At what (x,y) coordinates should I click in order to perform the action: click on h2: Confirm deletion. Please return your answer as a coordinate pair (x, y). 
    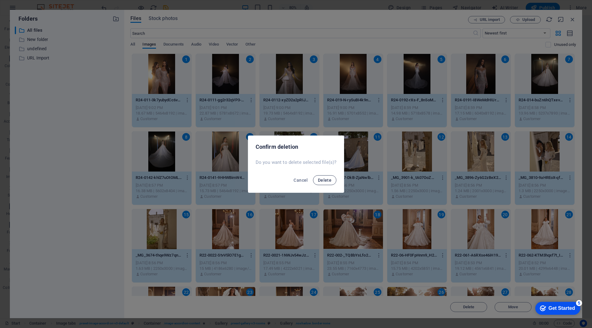
    Looking at the image, I should click on (296, 147).